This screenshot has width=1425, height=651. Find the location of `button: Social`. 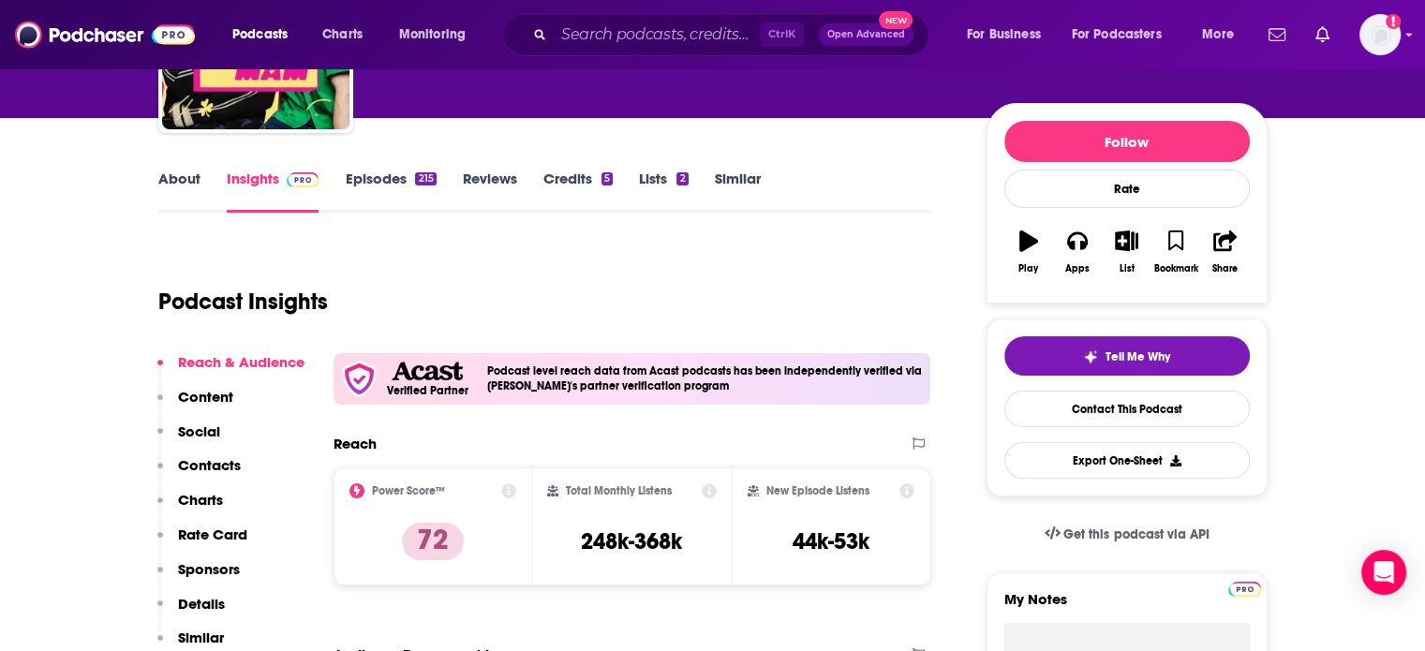

button: Social is located at coordinates (188, 439).